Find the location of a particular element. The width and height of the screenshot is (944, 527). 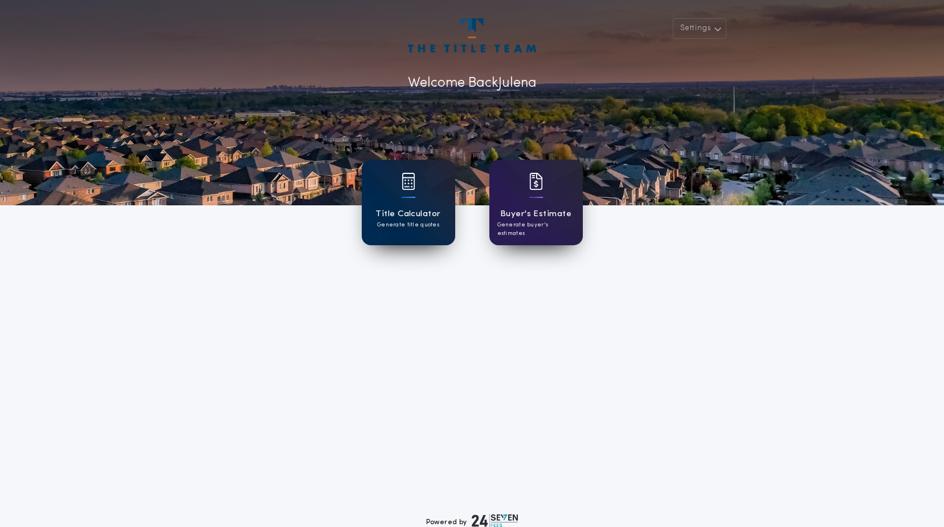

a: card iconTitle CalculatorGenerate title quotes is located at coordinates (409, 202).